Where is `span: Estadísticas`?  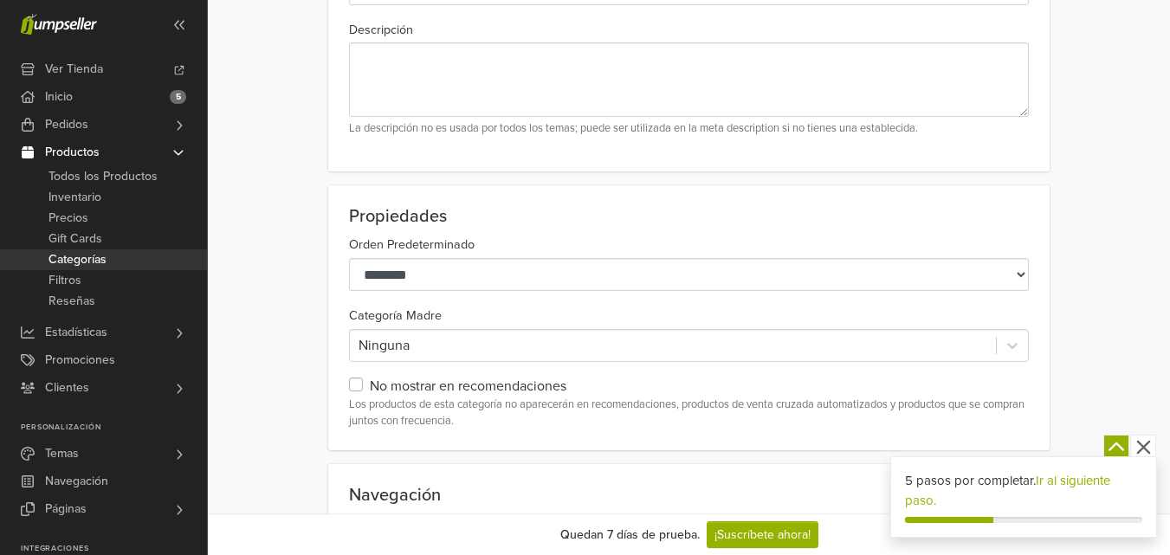 span: Estadísticas is located at coordinates (76, 333).